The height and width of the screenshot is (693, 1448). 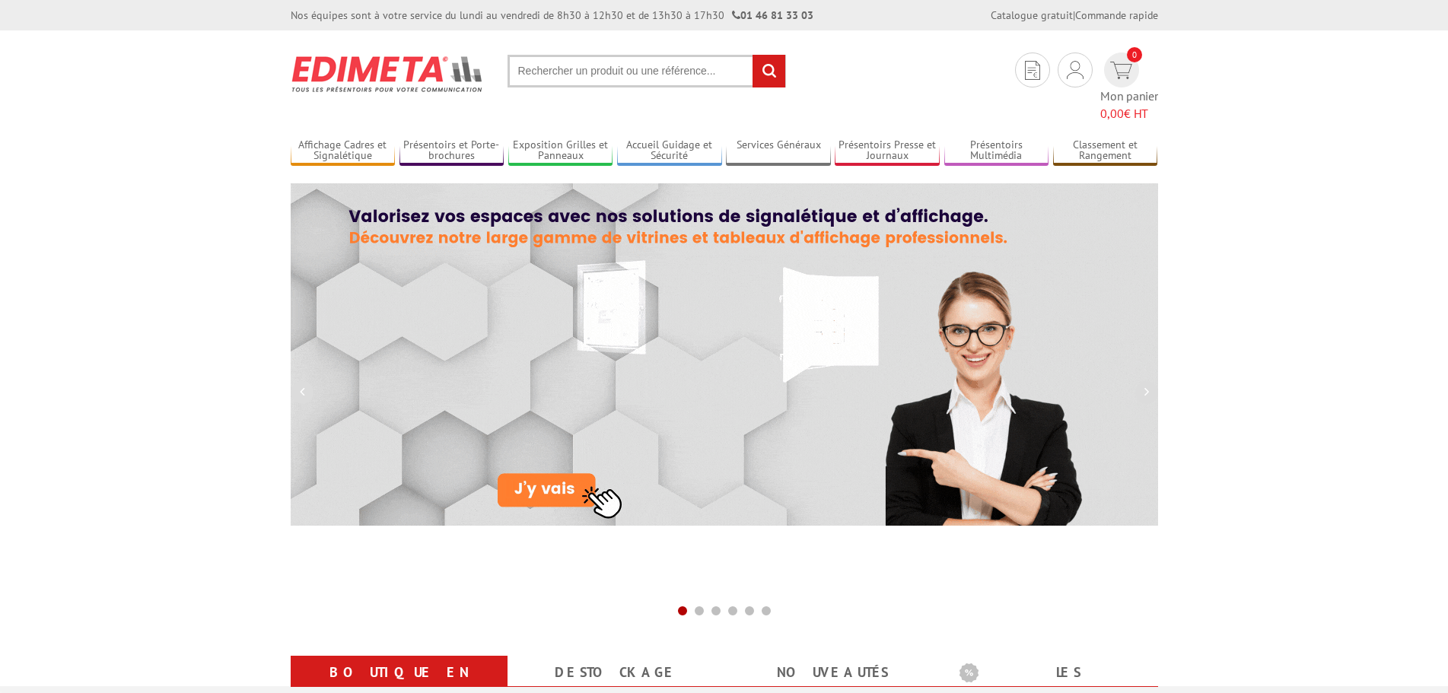 I want to click on a: Commande rapide, so click(x=1116, y=15).